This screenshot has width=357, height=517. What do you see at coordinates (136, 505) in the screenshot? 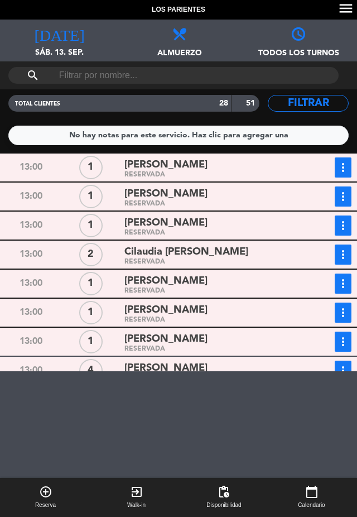
I see `span: Walk-in` at bounding box center [136, 505].